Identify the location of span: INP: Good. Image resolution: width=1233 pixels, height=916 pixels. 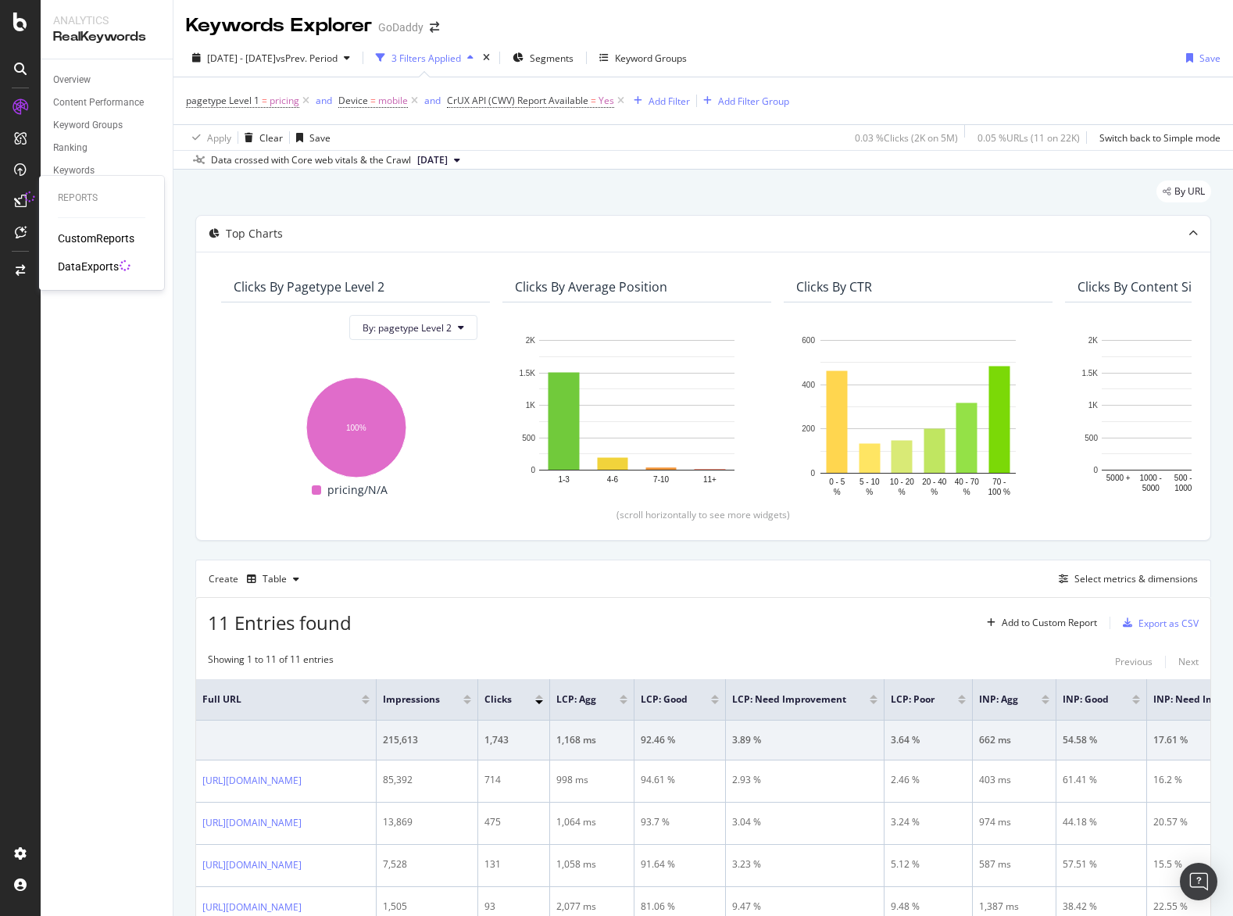
(1085, 699).